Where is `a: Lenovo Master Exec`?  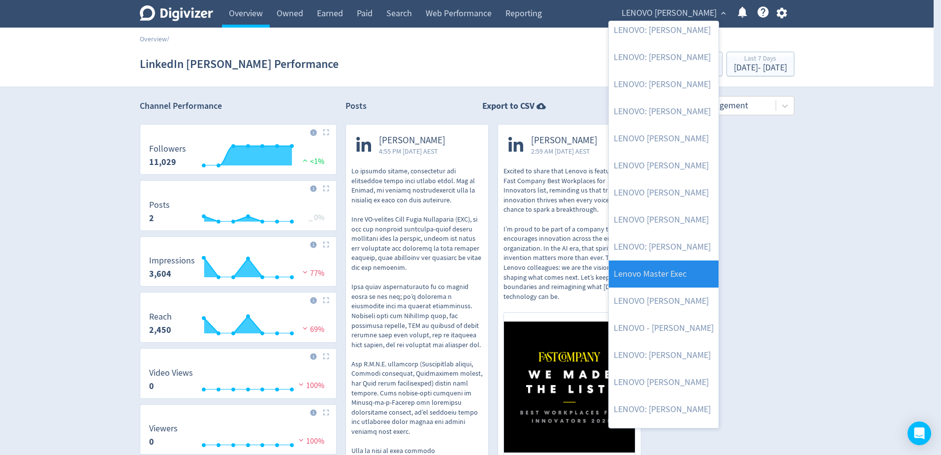
a: Lenovo Master Exec is located at coordinates (663, 274).